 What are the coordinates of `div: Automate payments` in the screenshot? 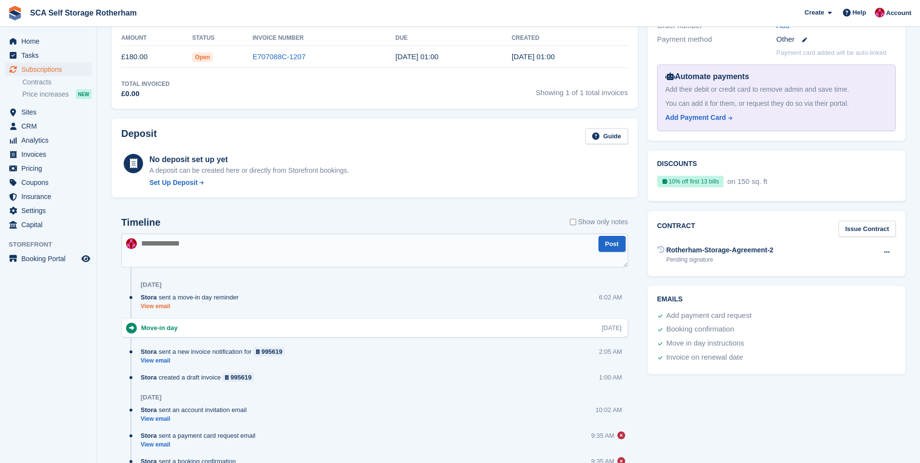 It's located at (776, 77).